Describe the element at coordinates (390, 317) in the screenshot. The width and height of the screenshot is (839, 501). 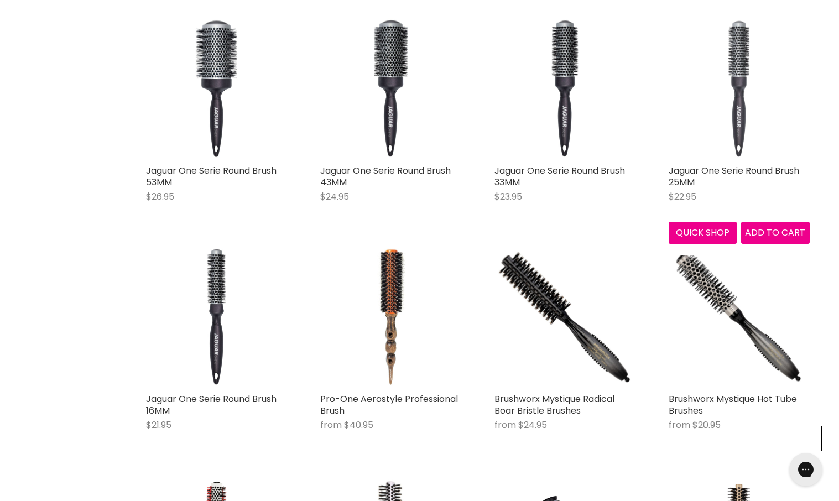
I see `img: Pro-One Aerostyle Professional Brush` at that location.